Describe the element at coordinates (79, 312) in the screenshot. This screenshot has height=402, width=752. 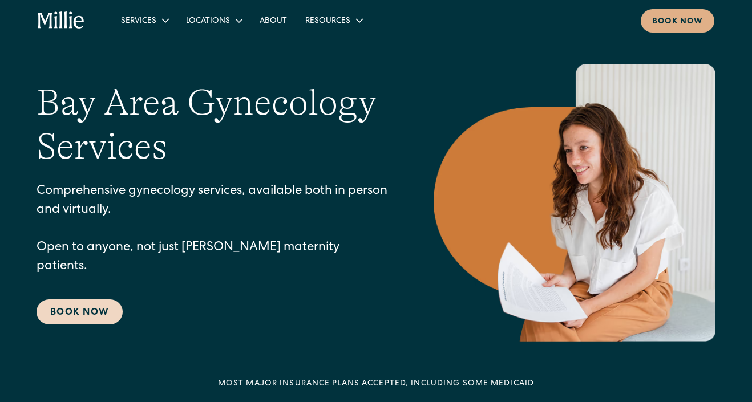
I see `a: Book Now` at that location.